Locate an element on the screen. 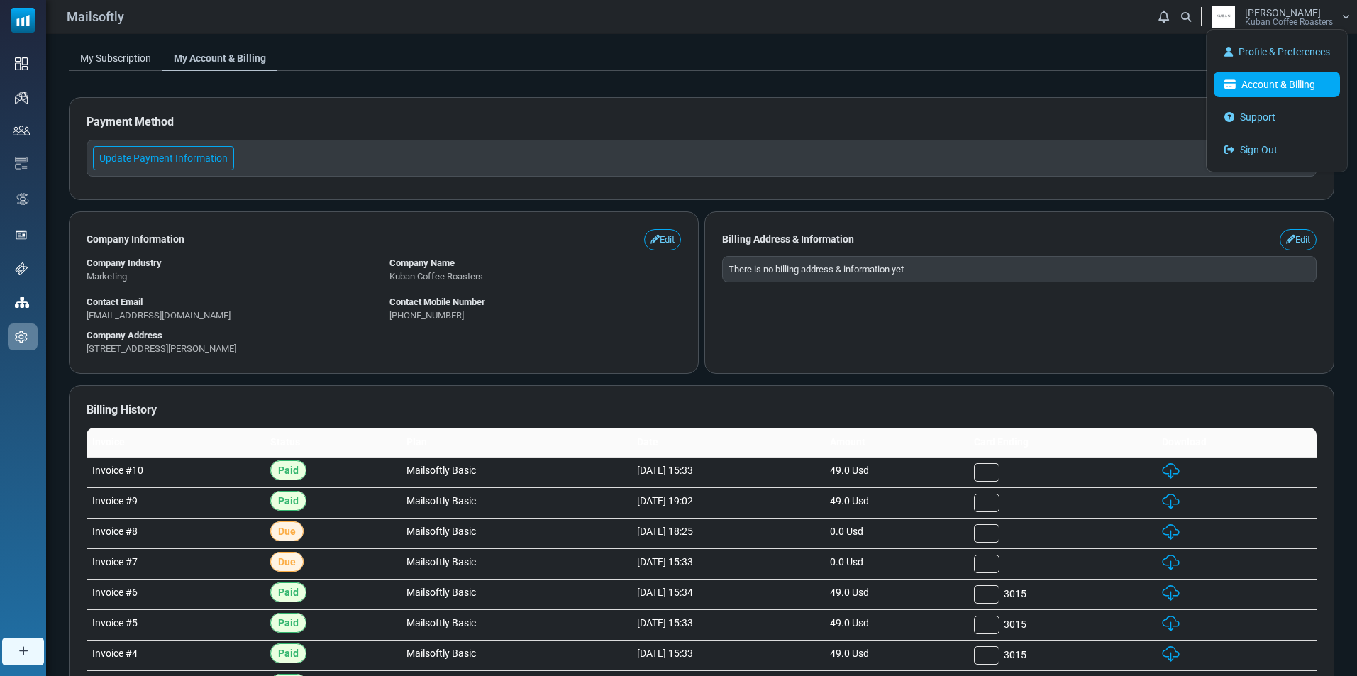  a: Sign Out is located at coordinates (1277, 150).